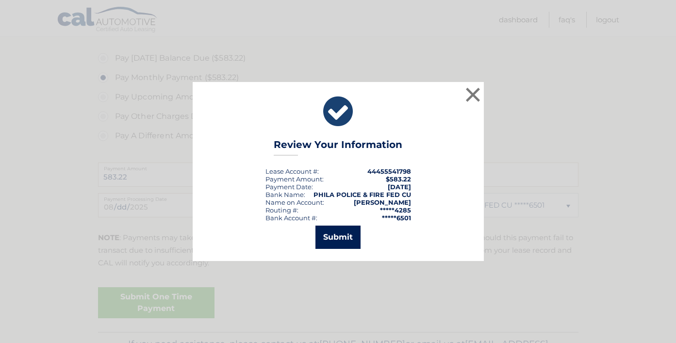 This screenshot has width=676, height=343. I want to click on div: Payment Amount:, so click(295, 179).